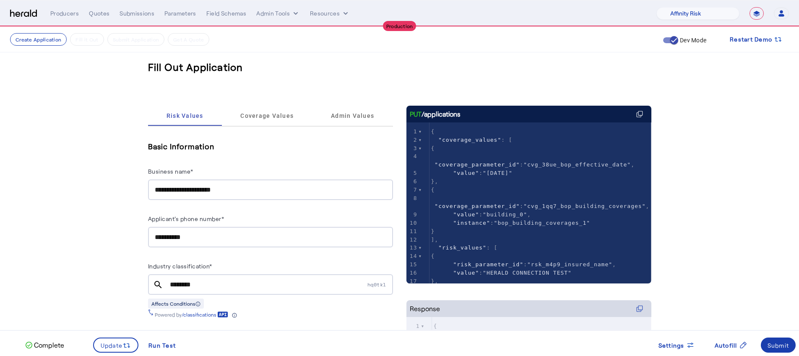 The width and height of the screenshot is (799, 356). I want to click on div: 12, so click(412, 240).